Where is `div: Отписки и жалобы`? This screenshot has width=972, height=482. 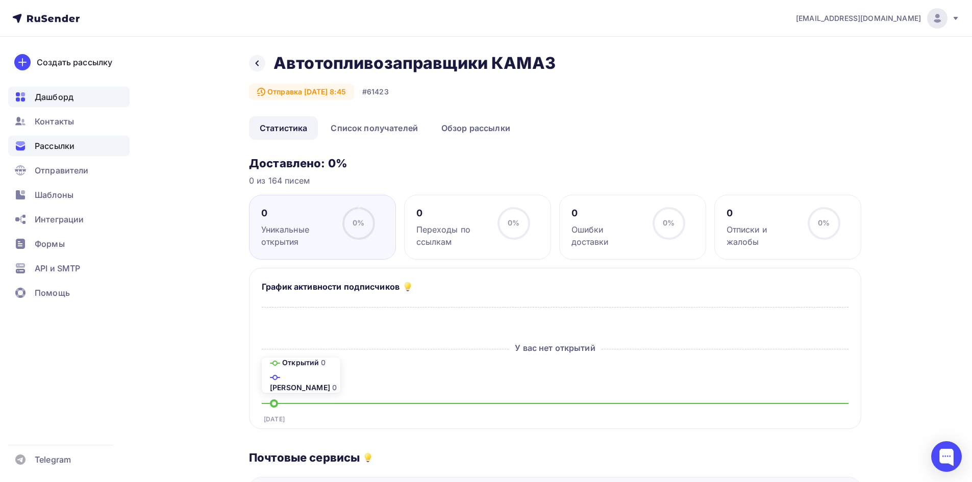 div: Отписки и жалобы is located at coordinates (762, 236).